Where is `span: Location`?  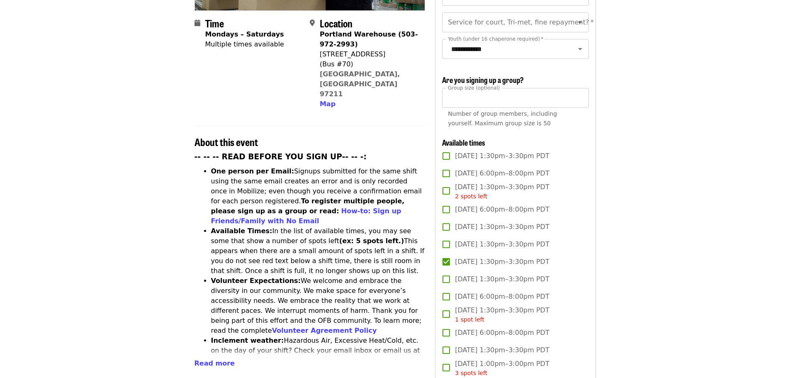
span: Location is located at coordinates (336, 23).